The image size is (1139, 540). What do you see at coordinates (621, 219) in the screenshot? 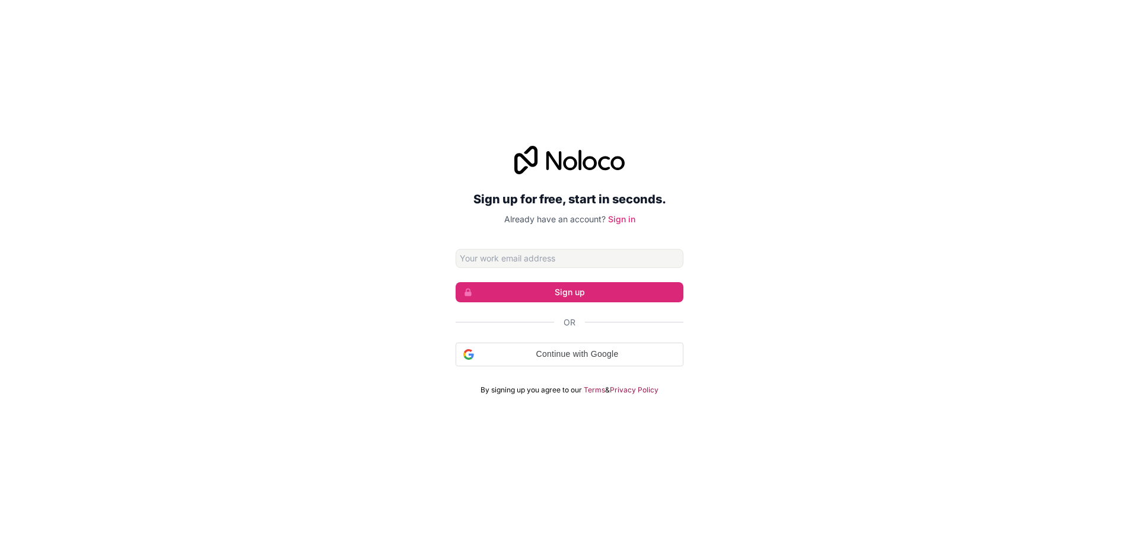
I see `a: Sign in` at bounding box center [621, 219].